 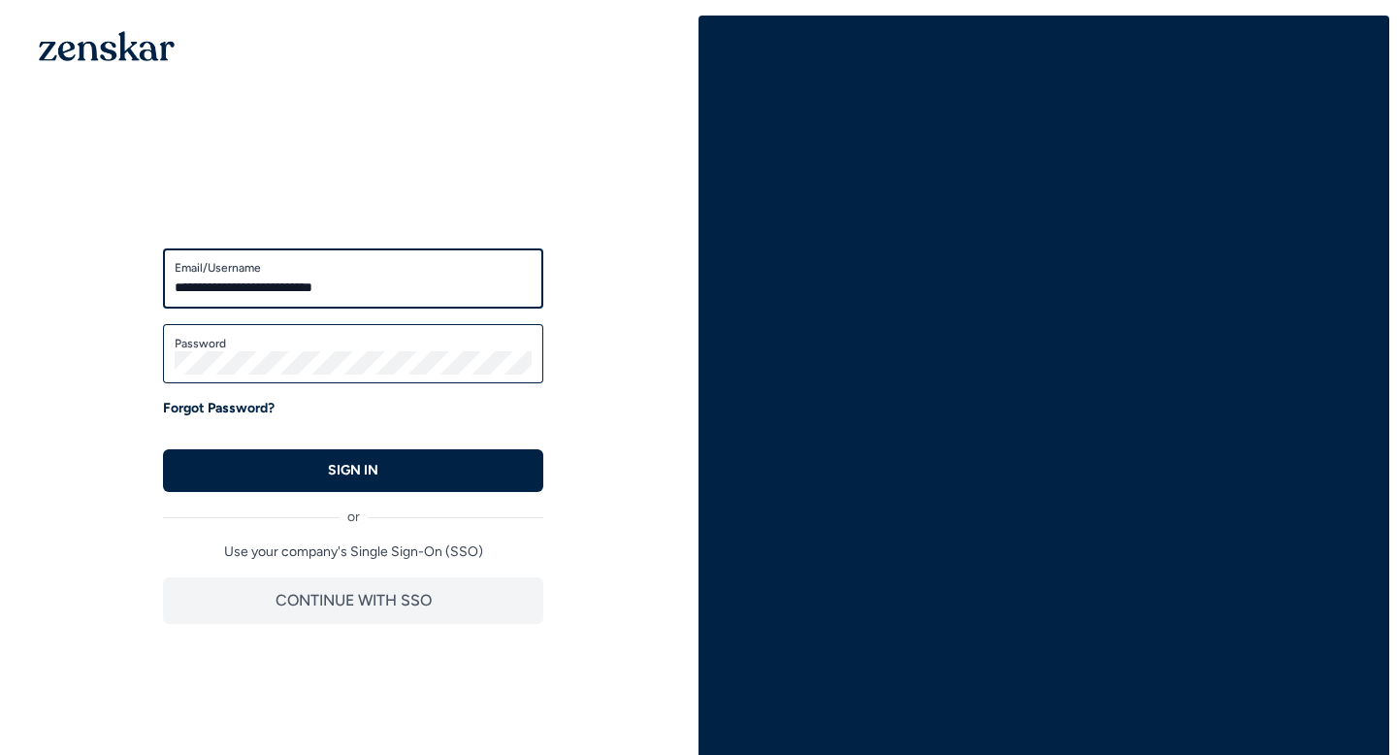 I want to click on button: SIGN IN, so click(x=353, y=471).